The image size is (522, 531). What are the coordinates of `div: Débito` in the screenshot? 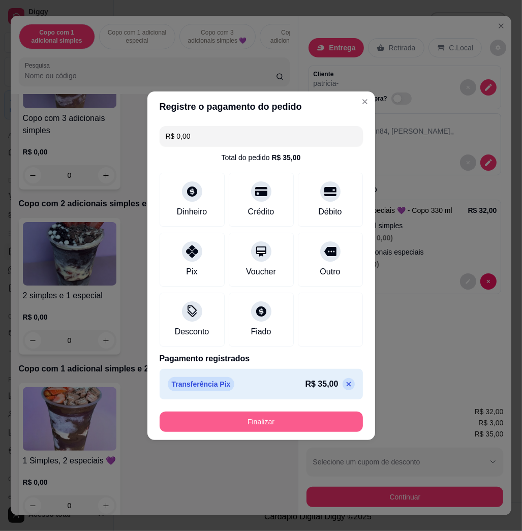 It's located at (330, 212).